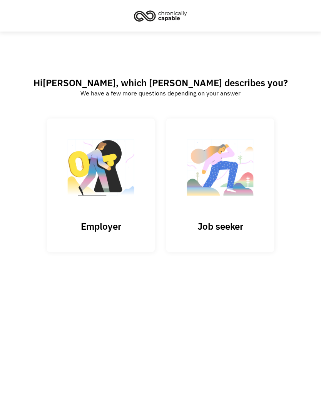 The image size is (321, 416). Describe the element at coordinates (160, 93) in the screenshot. I see `div: We have a few more questions depending on your answer` at that location.